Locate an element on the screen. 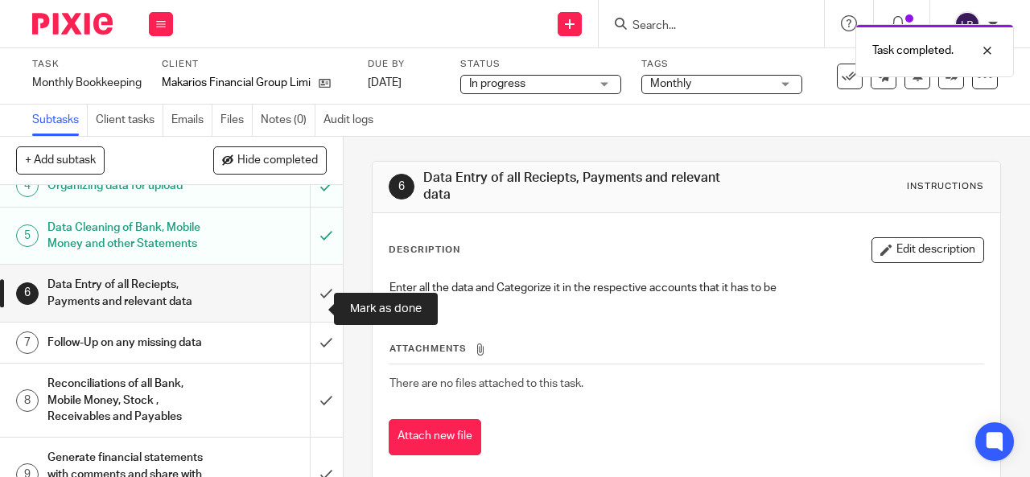  p: Enter all the data and Categorize it in the respective accounts that it has to be is located at coordinates (687, 288).